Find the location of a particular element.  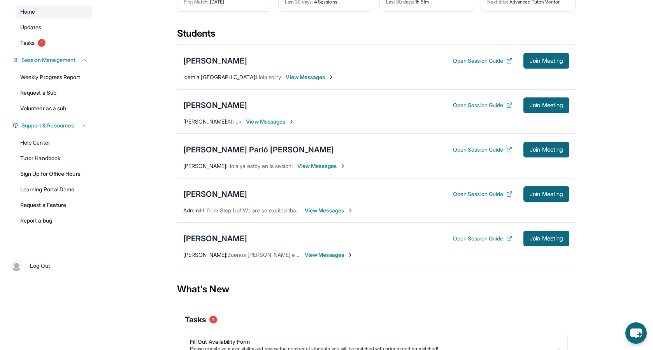

a: Sign Up for Office Hours is located at coordinates (54, 174).